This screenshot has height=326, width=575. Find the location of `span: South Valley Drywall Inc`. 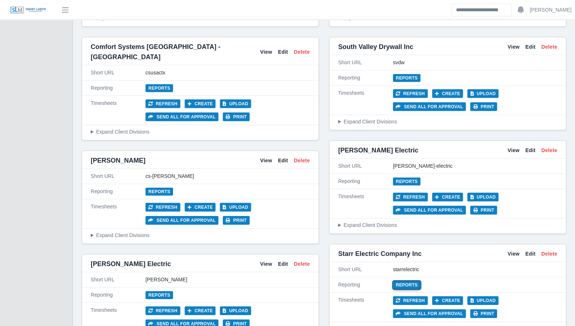

span: South Valley Drywall Inc is located at coordinates (375, 47).